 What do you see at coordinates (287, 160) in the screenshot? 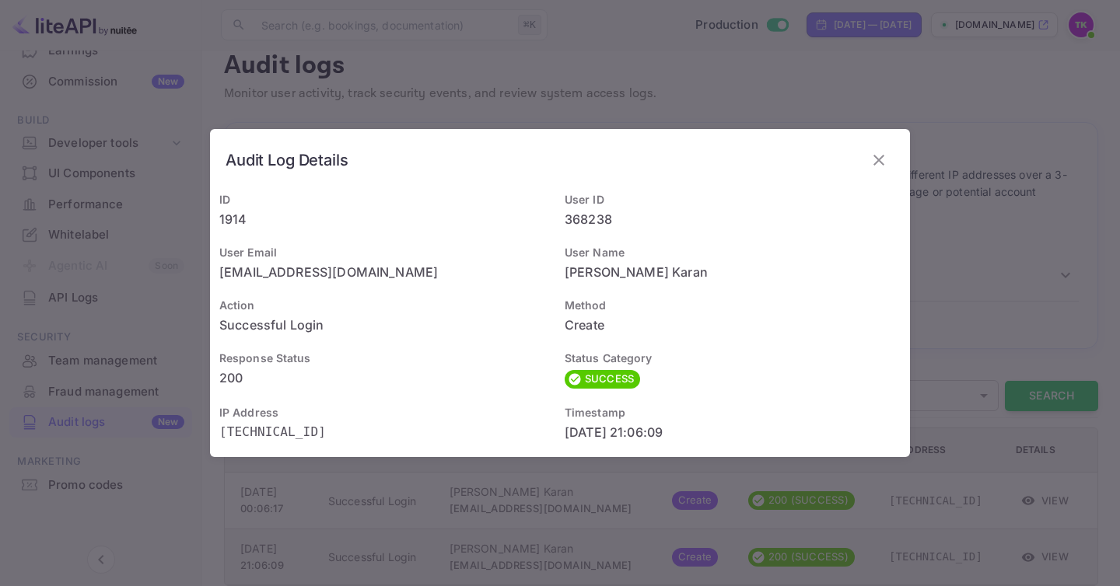
I see `h6: Audit Log Details` at bounding box center [287, 160].